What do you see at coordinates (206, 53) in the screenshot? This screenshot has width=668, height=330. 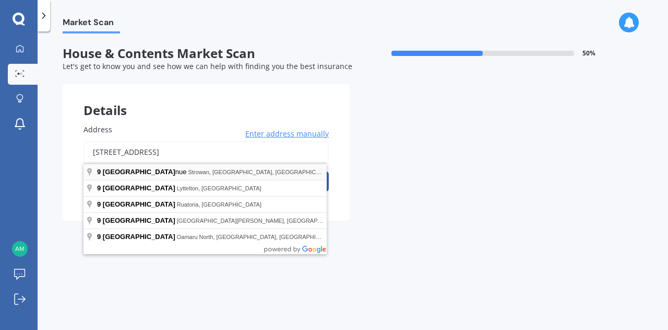 I see `span: House & Contents Market Scan` at bounding box center [206, 53].